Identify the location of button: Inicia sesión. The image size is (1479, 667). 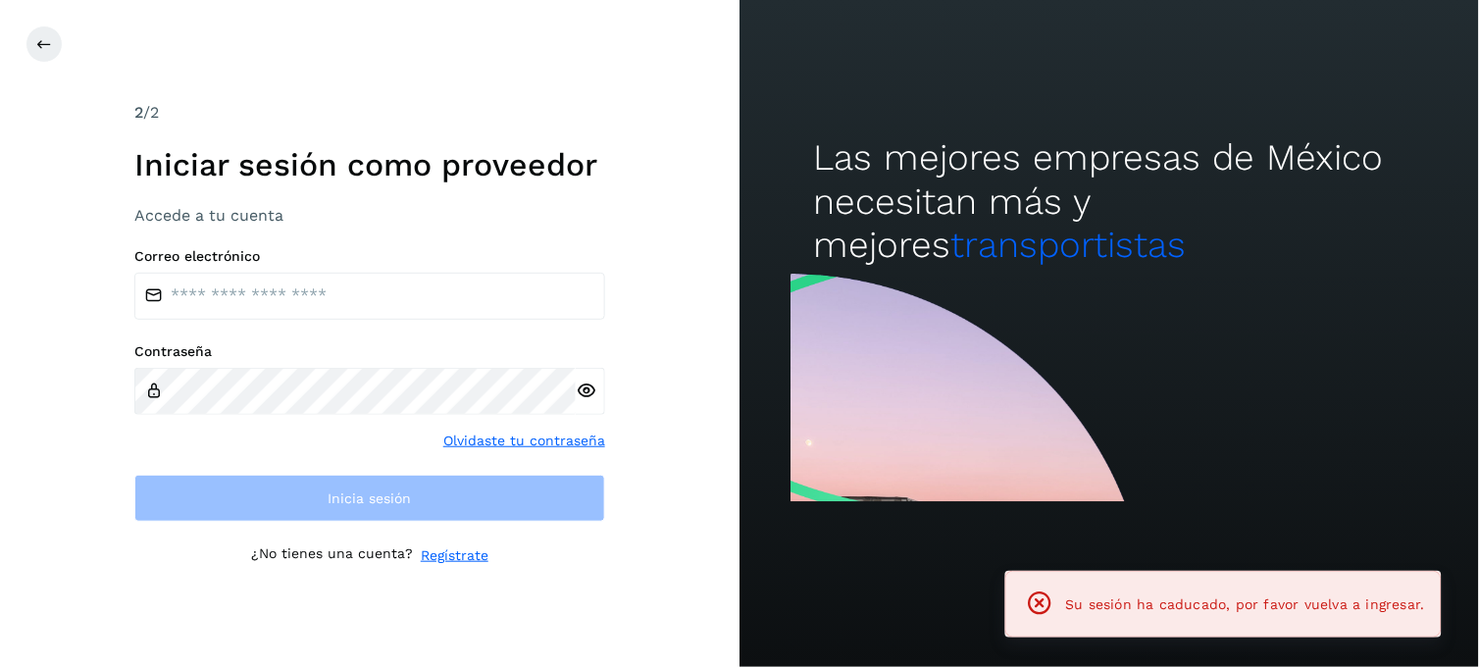
(370, 498).